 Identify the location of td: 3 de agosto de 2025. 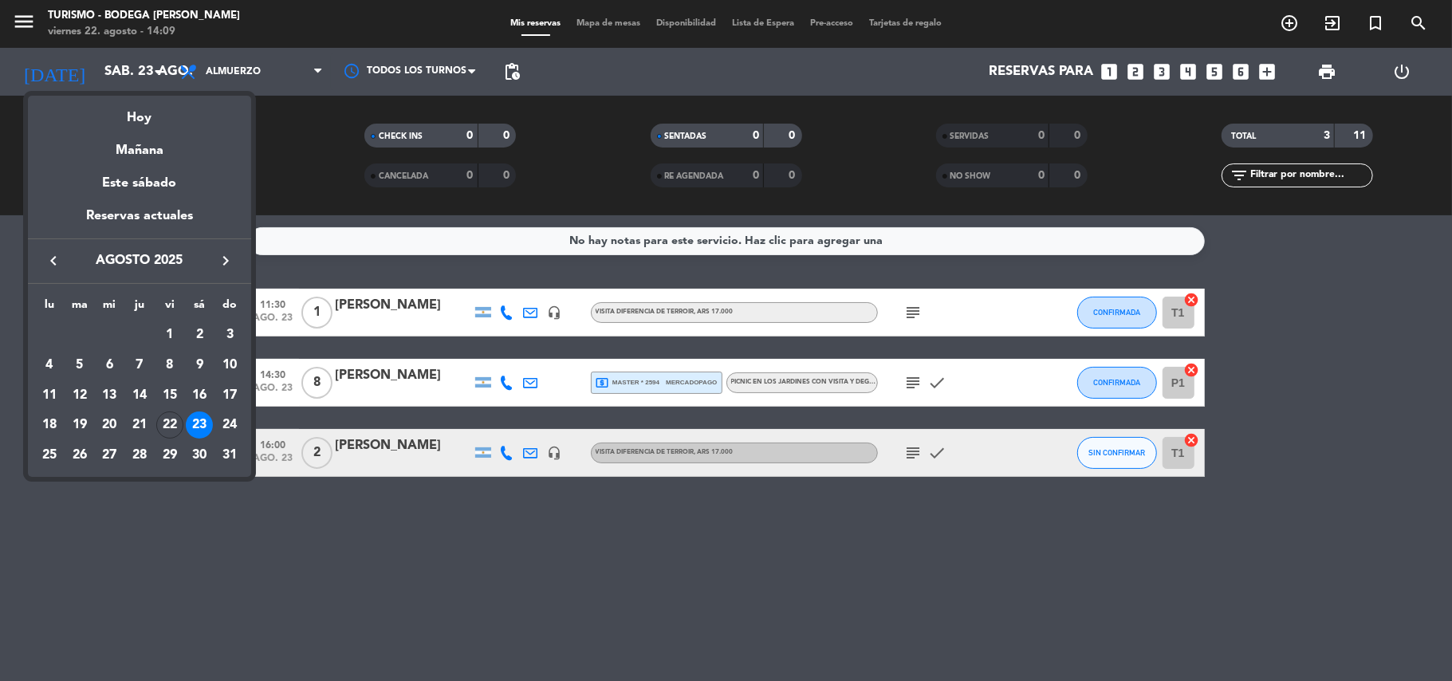
(230, 335).